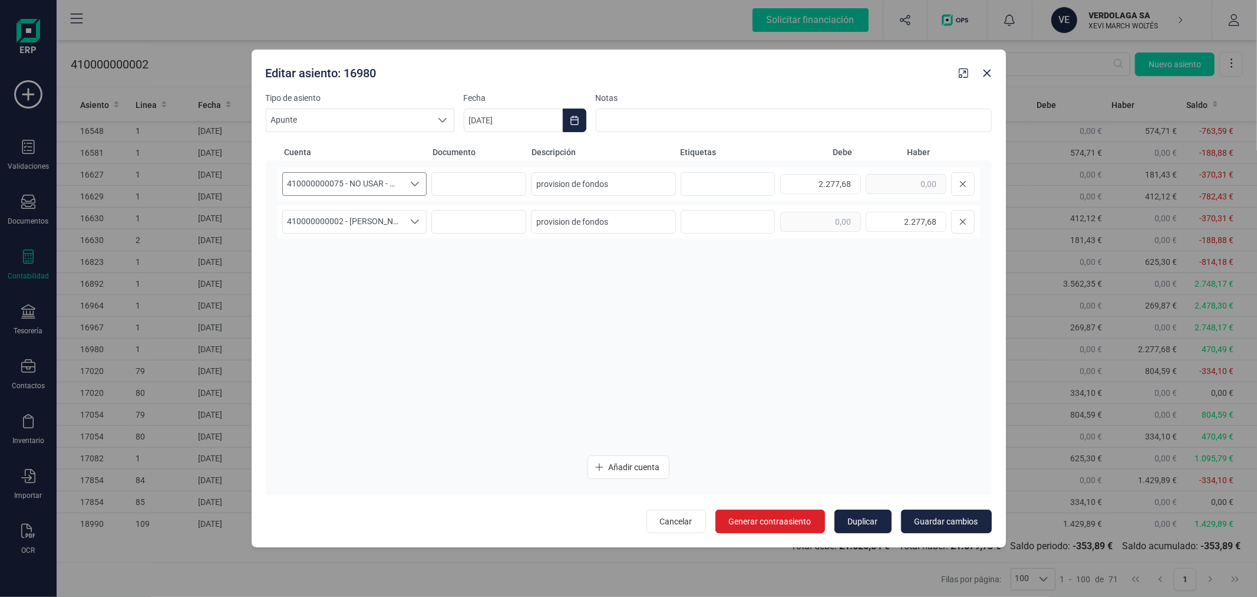  What do you see at coordinates (794, 98) in the screenshot?
I see `label: Notas` at bounding box center [794, 98].